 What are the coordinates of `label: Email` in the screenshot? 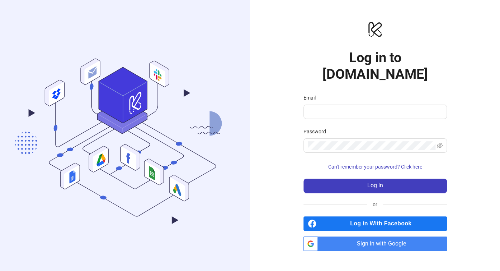 It's located at (312, 98).